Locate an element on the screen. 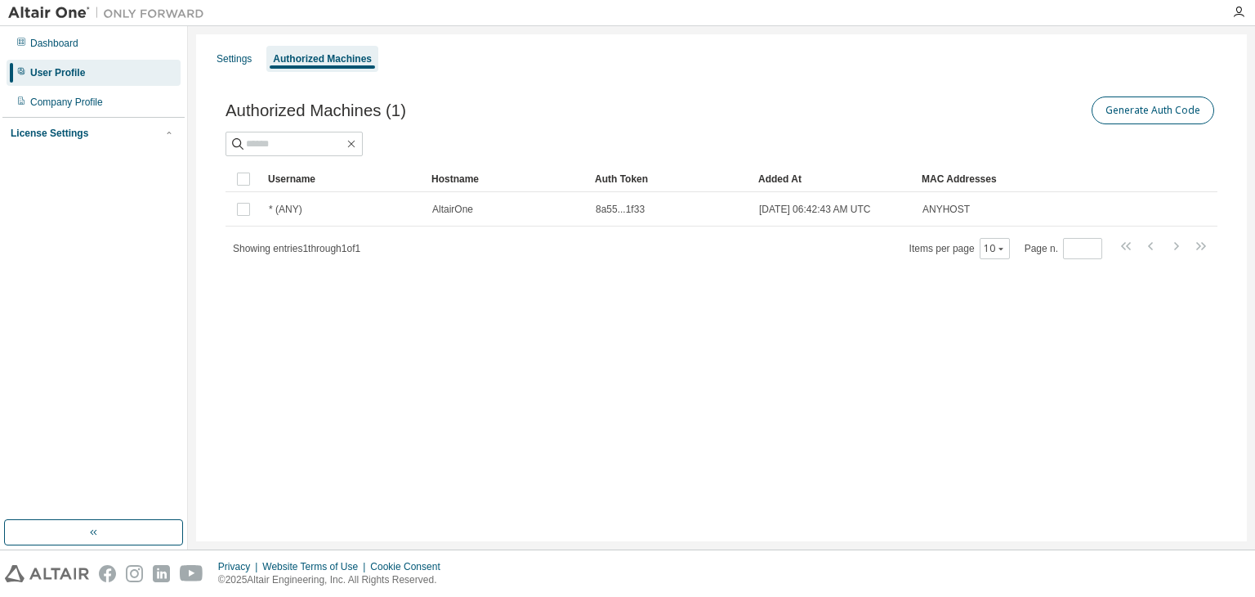  span: 8a55...1f33 is located at coordinates (620, 209).